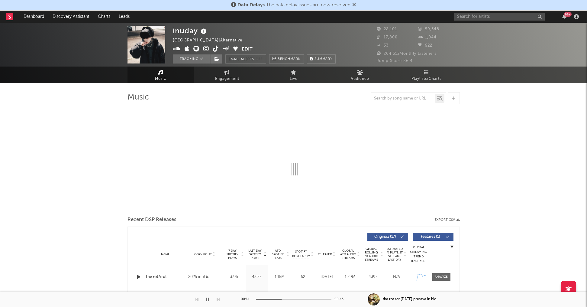 Image resolution: width=587 pixels, height=307 pixels. What do you see at coordinates (348, 254) in the screenshot?
I see `span: Global ATD Audio Streams` at bounding box center [348, 254].